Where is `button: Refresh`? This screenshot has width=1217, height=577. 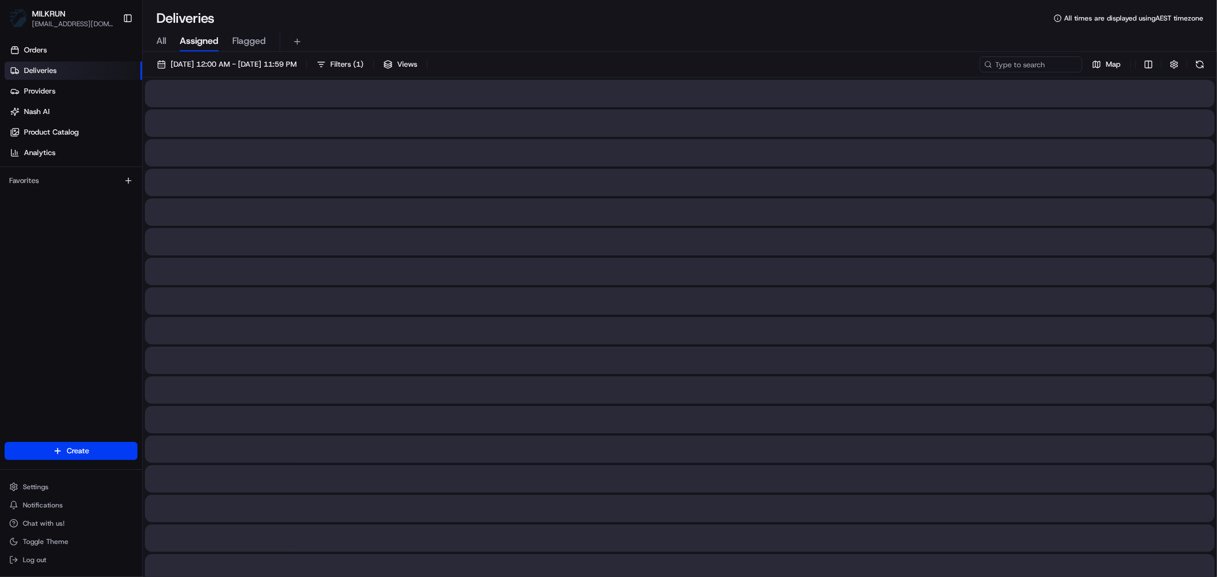 button: Refresh is located at coordinates (1200, 64).